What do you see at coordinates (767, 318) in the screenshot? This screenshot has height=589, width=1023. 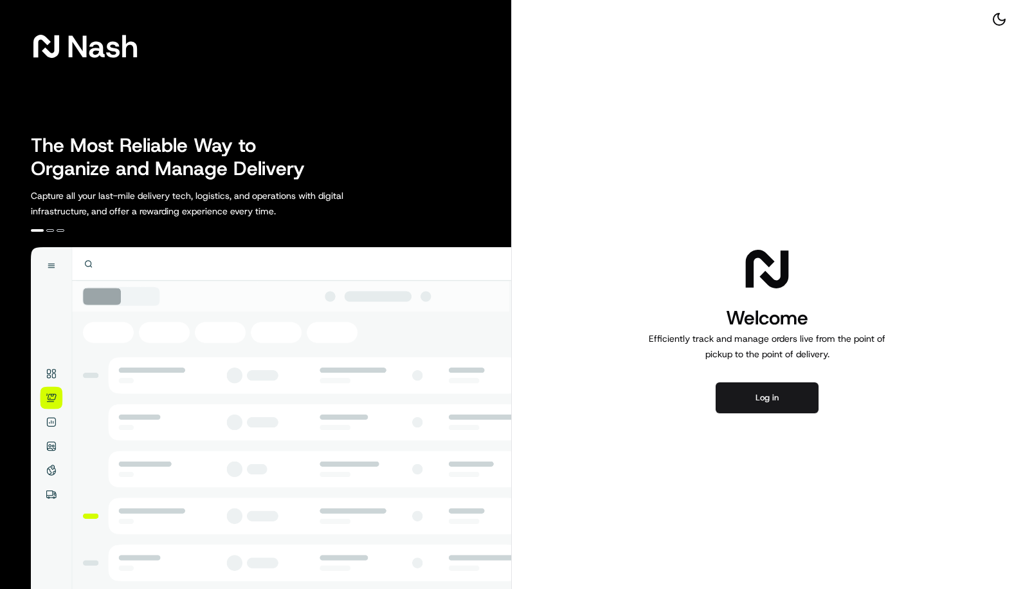 I see `h1: Welcome` at bounding box center [767, 318].